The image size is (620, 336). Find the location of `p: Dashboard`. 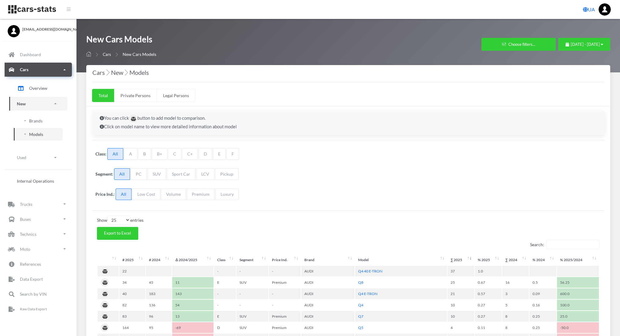

p: Dashboard is located at coordinates (30, 54).